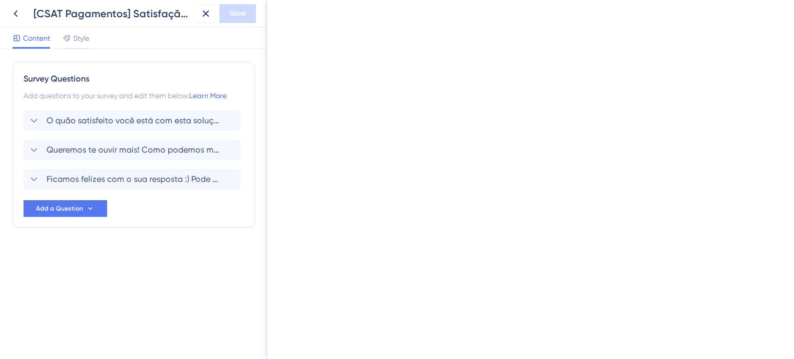 The height and width of the screenshot is (359, 794). Describe the element at coordinates (133, 150) in the screenshot. I see `span: Queremos te ouvir mais! Como podemos melhorar a solução para você? Se possível informe o produto ...` at that location.